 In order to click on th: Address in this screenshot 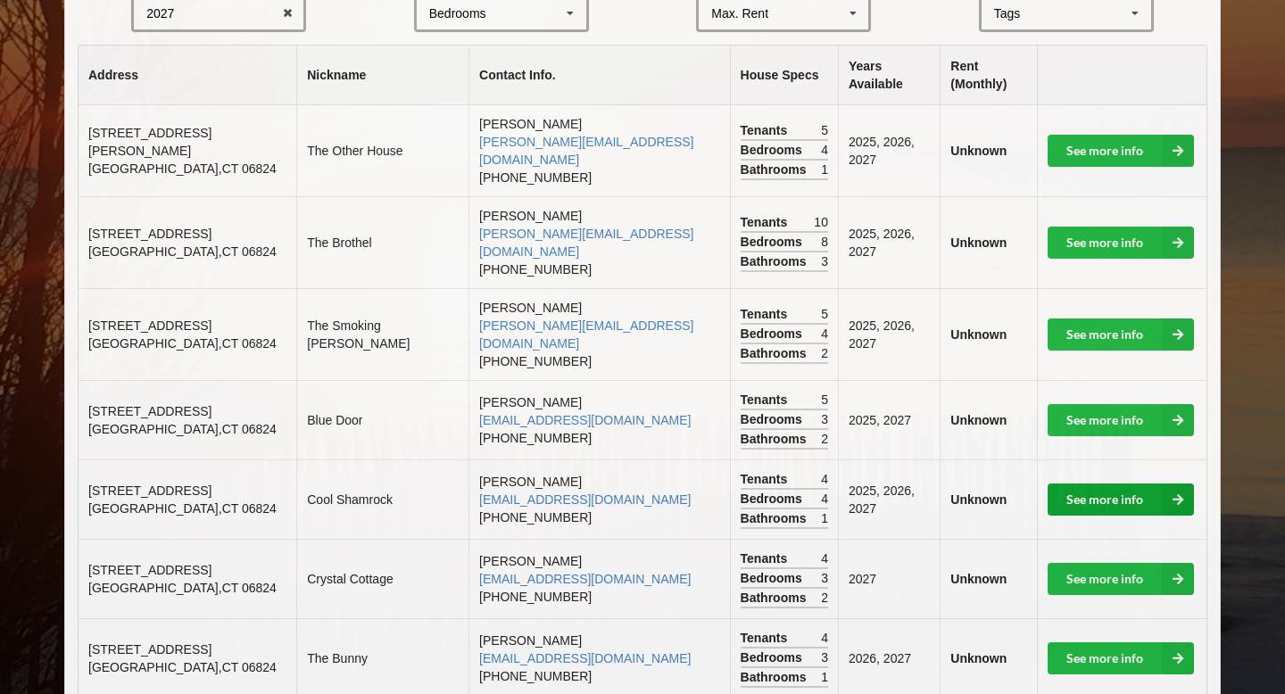, I will do `click(187, 75)`.